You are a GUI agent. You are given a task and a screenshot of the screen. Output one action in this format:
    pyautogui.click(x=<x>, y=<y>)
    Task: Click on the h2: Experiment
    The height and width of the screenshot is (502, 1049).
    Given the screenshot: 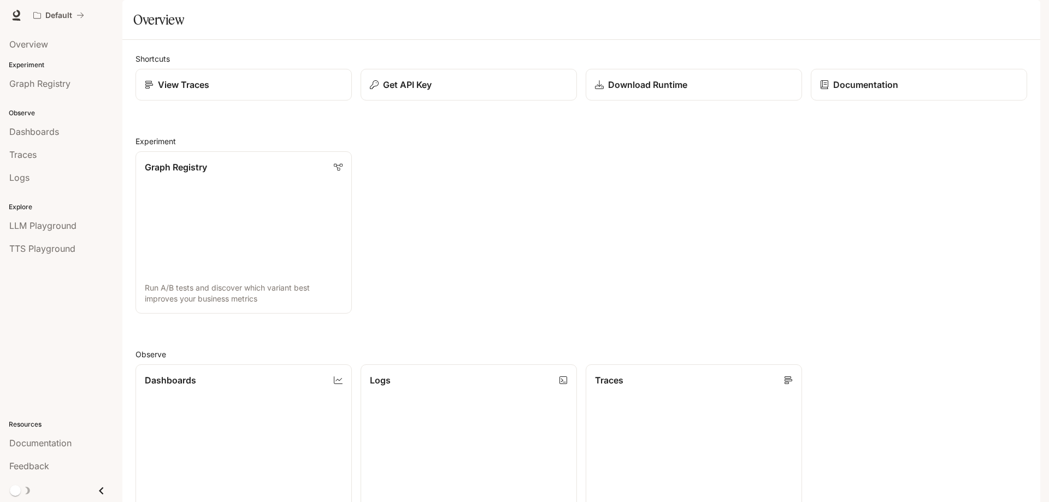 What is the action you would take?
    pyautogui.click(x=581, y=141)
    